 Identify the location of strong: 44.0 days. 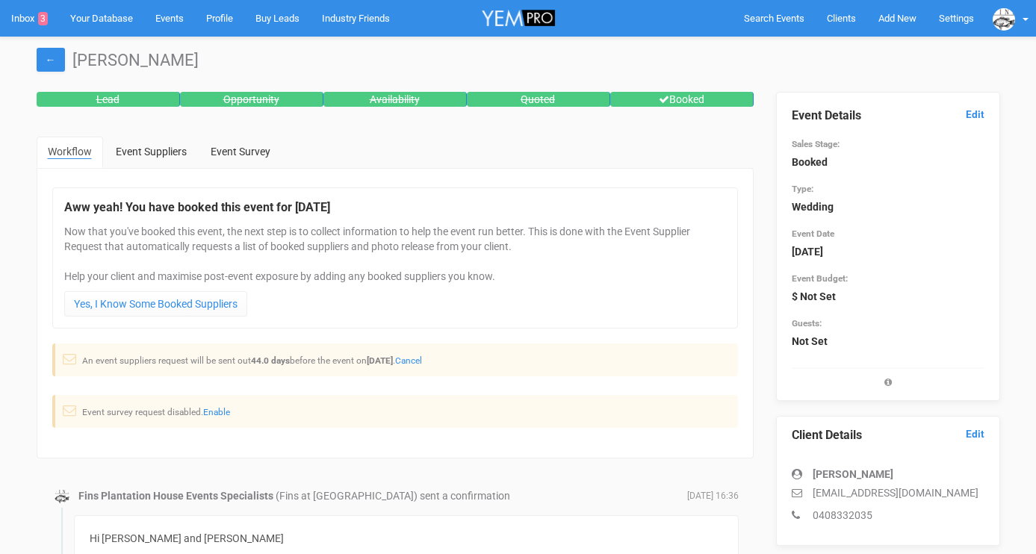
(270, 361).